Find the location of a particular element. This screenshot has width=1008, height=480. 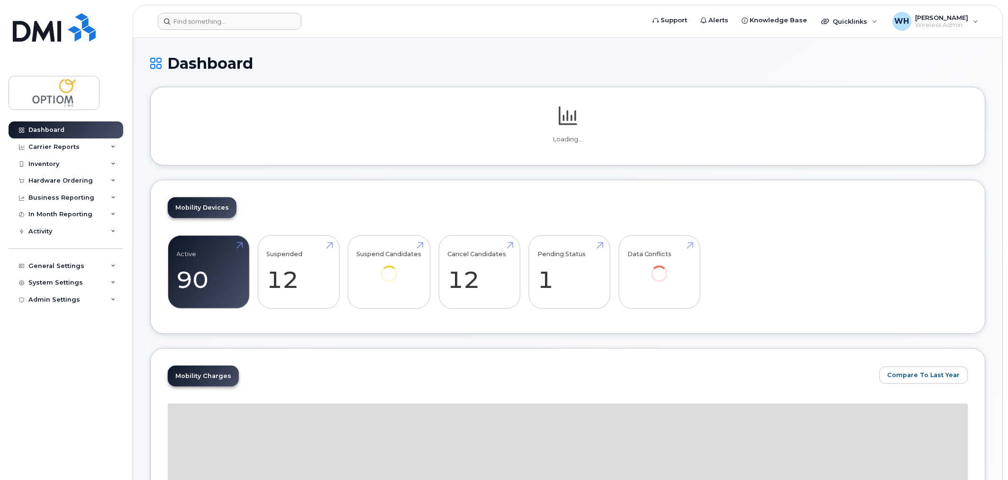

p: Loading... is located at coordinates (568, 139).